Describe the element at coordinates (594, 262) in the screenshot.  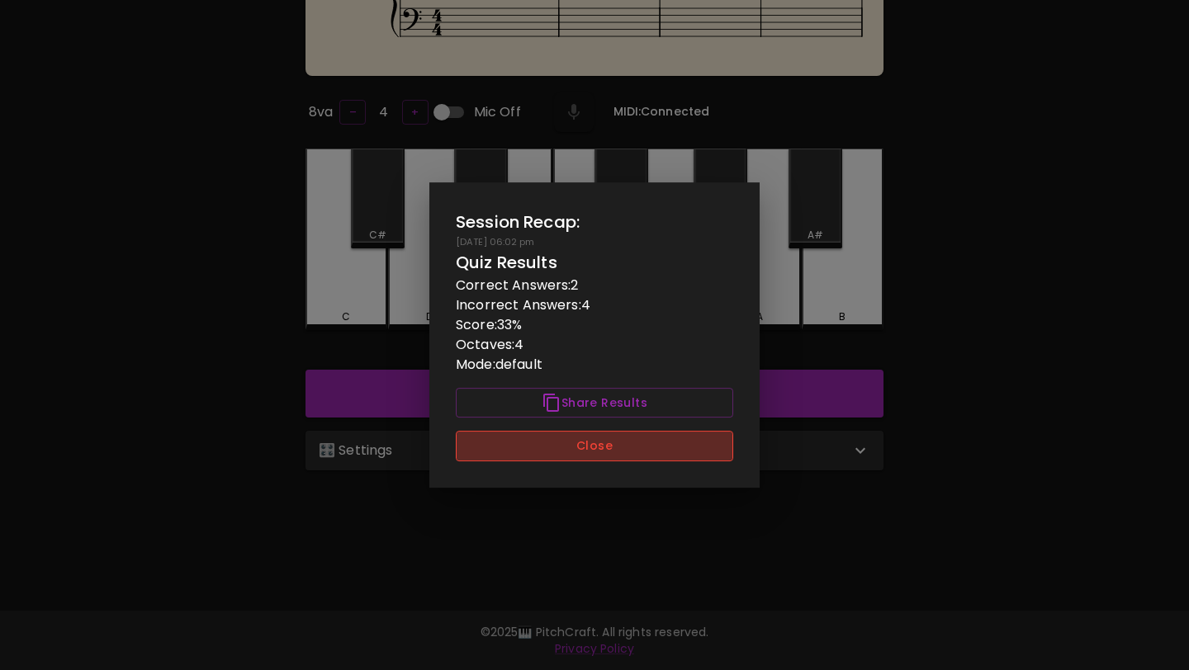
I see `h6: Quiz Results` at that location.